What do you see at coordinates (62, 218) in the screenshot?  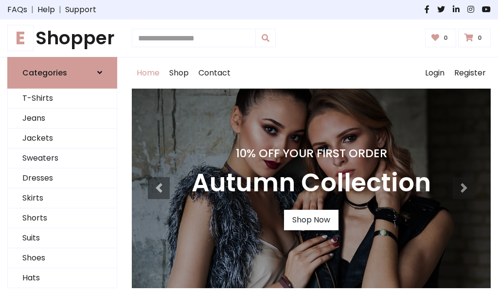 I see `a: Shorts` at bounding box center [62, 218].